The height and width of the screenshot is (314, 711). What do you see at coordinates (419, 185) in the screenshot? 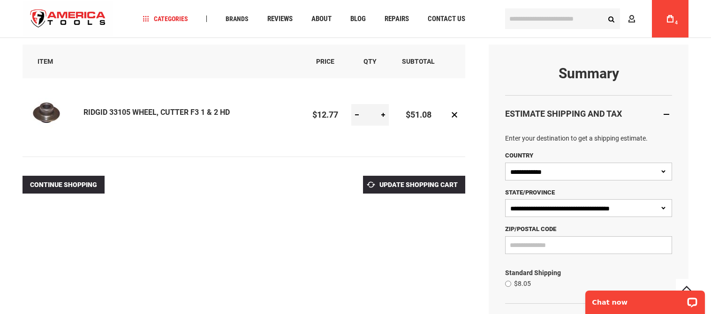
I see `span: Update Shopping Cart` at bounding box center [419, 185].